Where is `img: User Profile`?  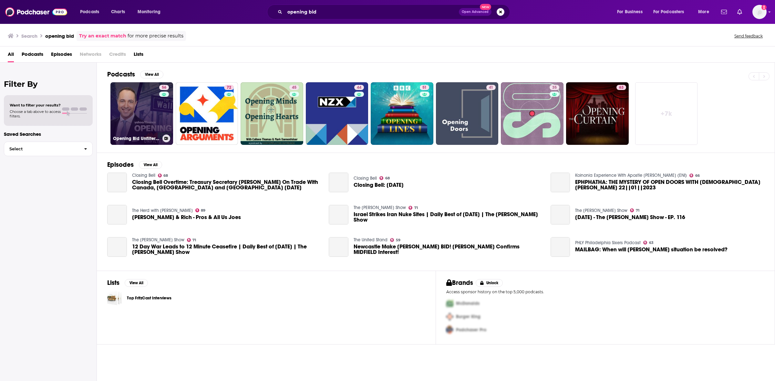 img: User Profile is located at coordinates (760, 12).